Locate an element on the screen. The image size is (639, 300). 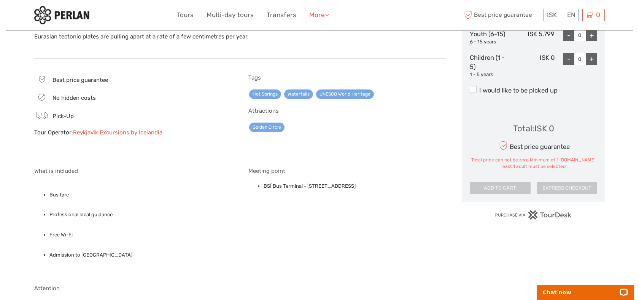
img: 288-6a22670a-0f57-43d8-a107-52fbc9b92f2c_logo_small.jpg is located at coordinates (62, 15).